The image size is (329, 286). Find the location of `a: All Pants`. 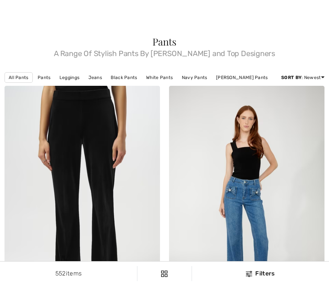

a: All Pants is located at coordinates (18, 78).